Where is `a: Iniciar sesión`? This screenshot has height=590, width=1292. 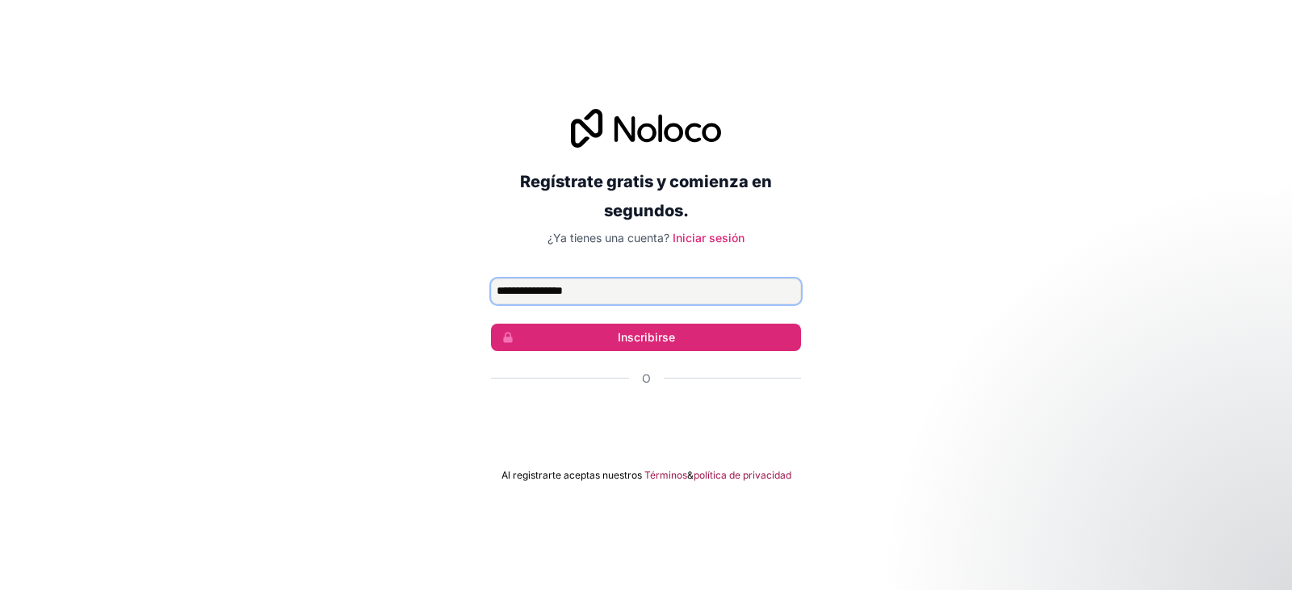
a: Iniciar sesión is located at coordinates (708, 237).